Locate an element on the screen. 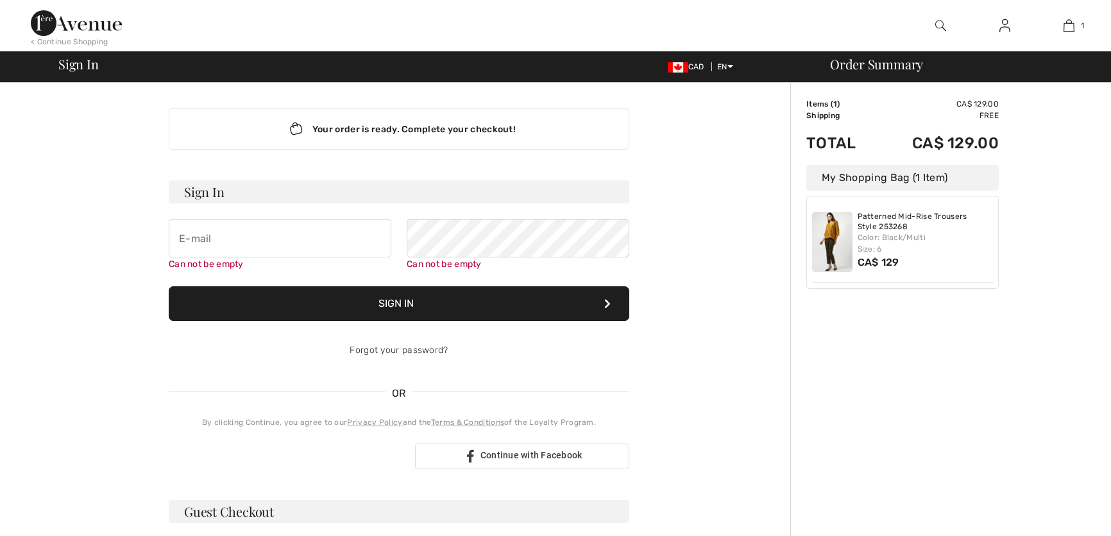  img: search the website is located at coordinates (941, 26).